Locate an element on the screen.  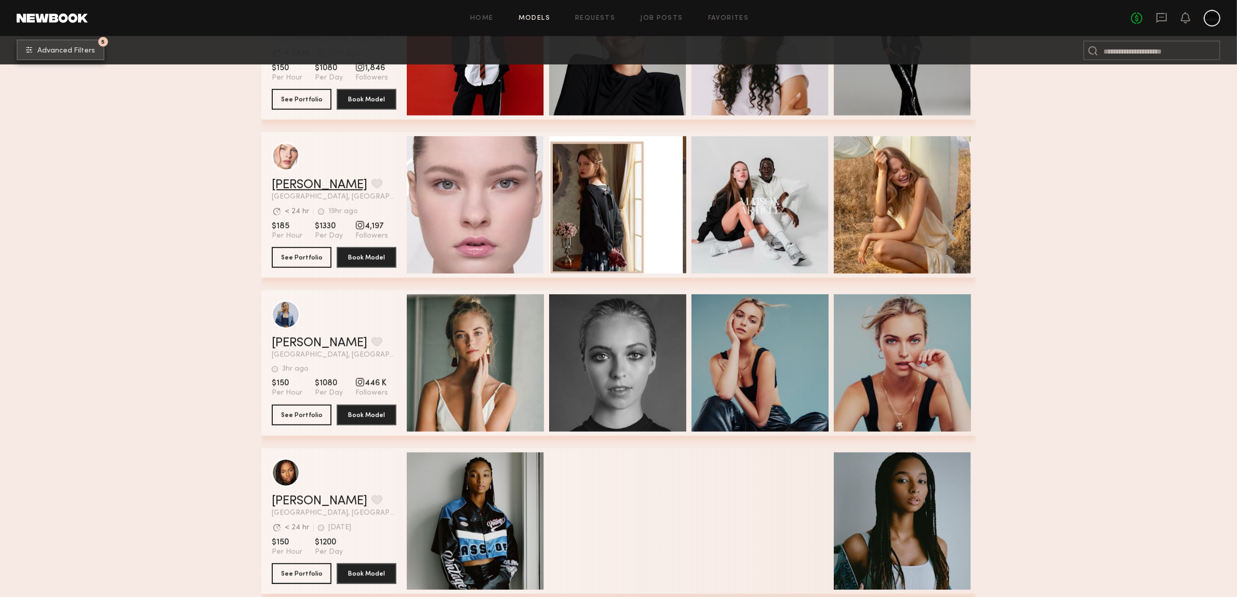
span: 1,846 is located at coordinates (372, 68).